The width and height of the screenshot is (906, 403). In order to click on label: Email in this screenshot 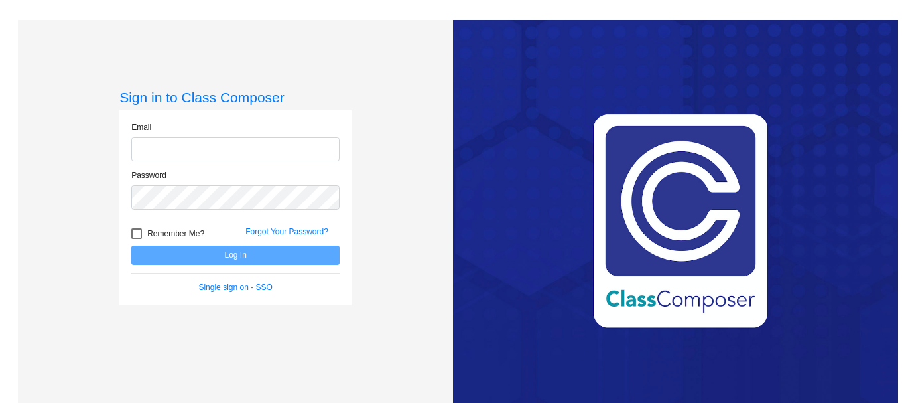, I will do `click(141, 127)`.